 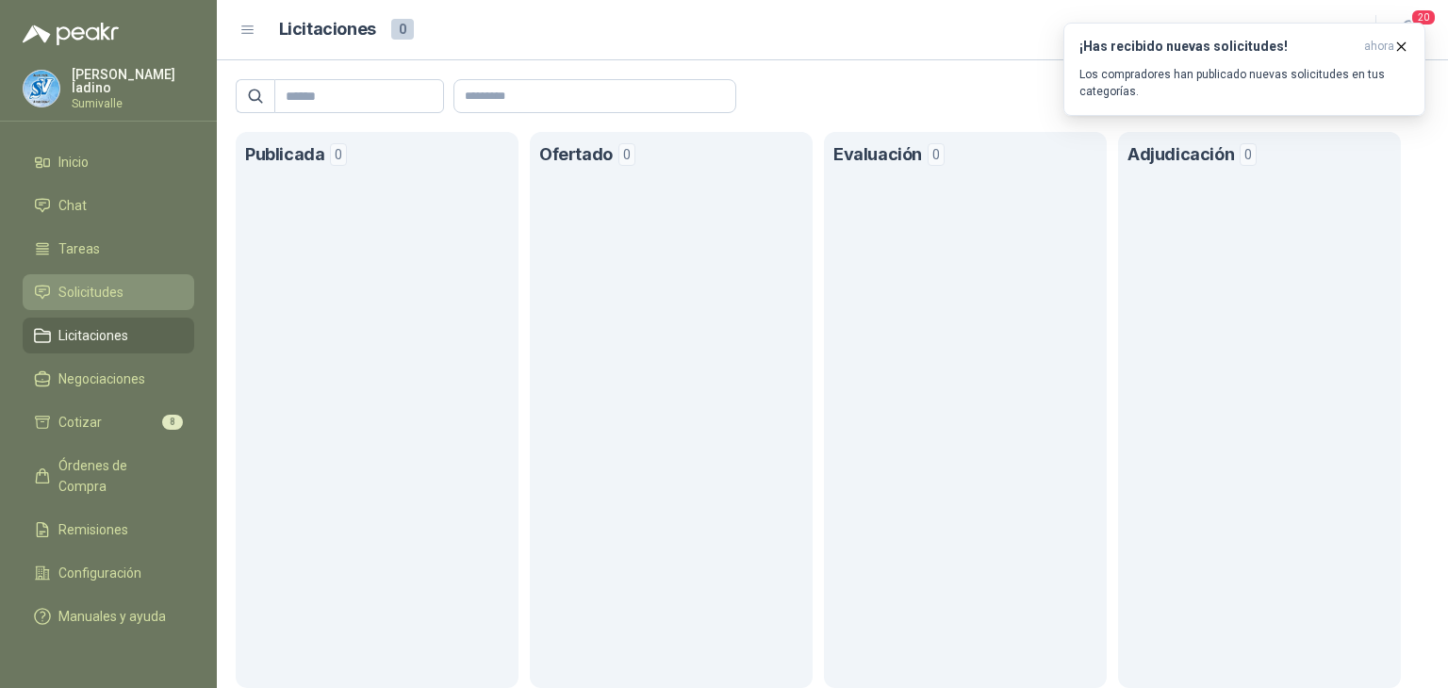 I want to click on span: Inicio, so click(x=74, y=162).